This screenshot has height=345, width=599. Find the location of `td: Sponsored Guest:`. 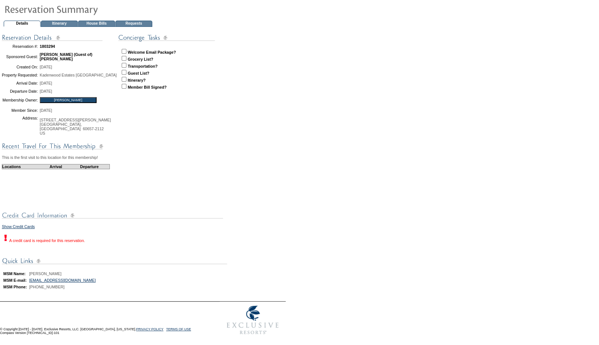

td: Sponsored Guest: is located at coordinates (20, 57).